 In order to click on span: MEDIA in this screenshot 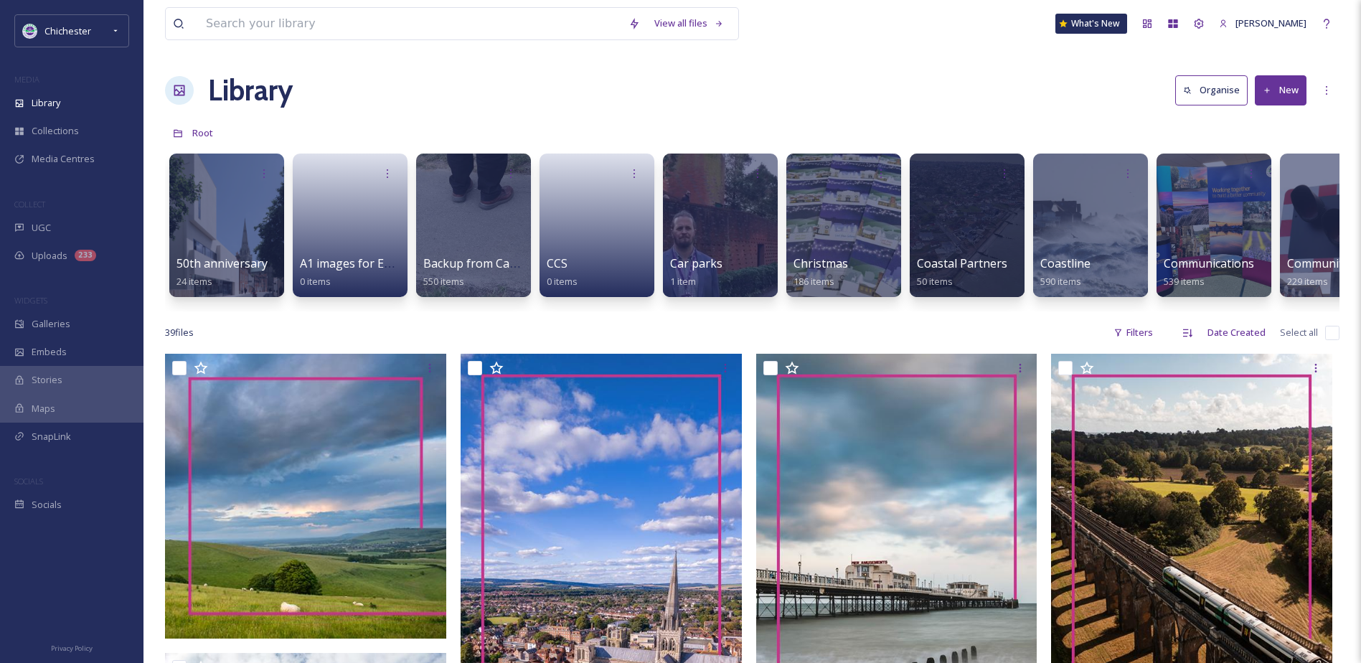, I will do `click(27, 79)`.